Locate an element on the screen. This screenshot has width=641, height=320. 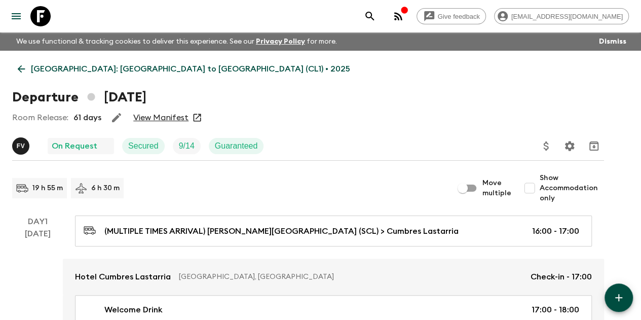
span: Give feedback is located at coordinates (459, 16).